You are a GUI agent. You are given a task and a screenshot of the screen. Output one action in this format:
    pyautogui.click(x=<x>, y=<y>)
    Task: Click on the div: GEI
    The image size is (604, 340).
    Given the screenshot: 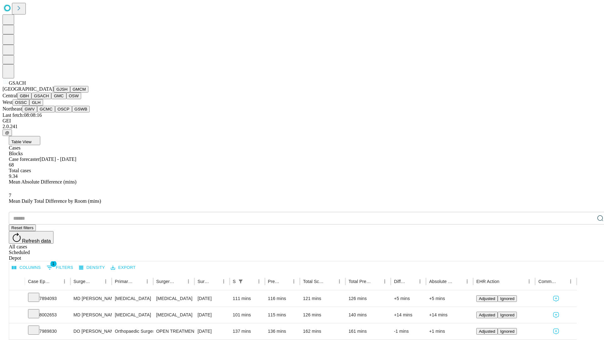 What is the action you would take?
    pyautogui.click(x=302, y=121)
    